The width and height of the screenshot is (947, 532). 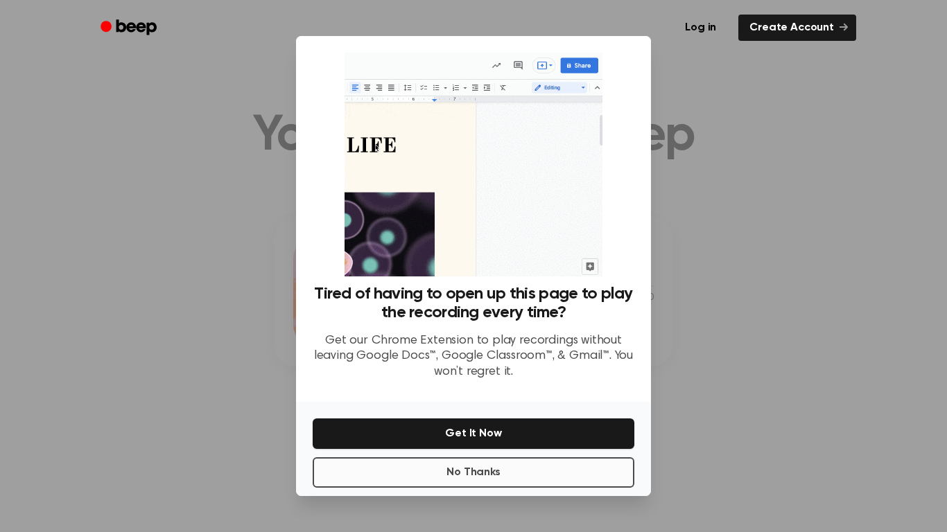 I want to click on img: Beep extension in action, so click(x=473, y=164).